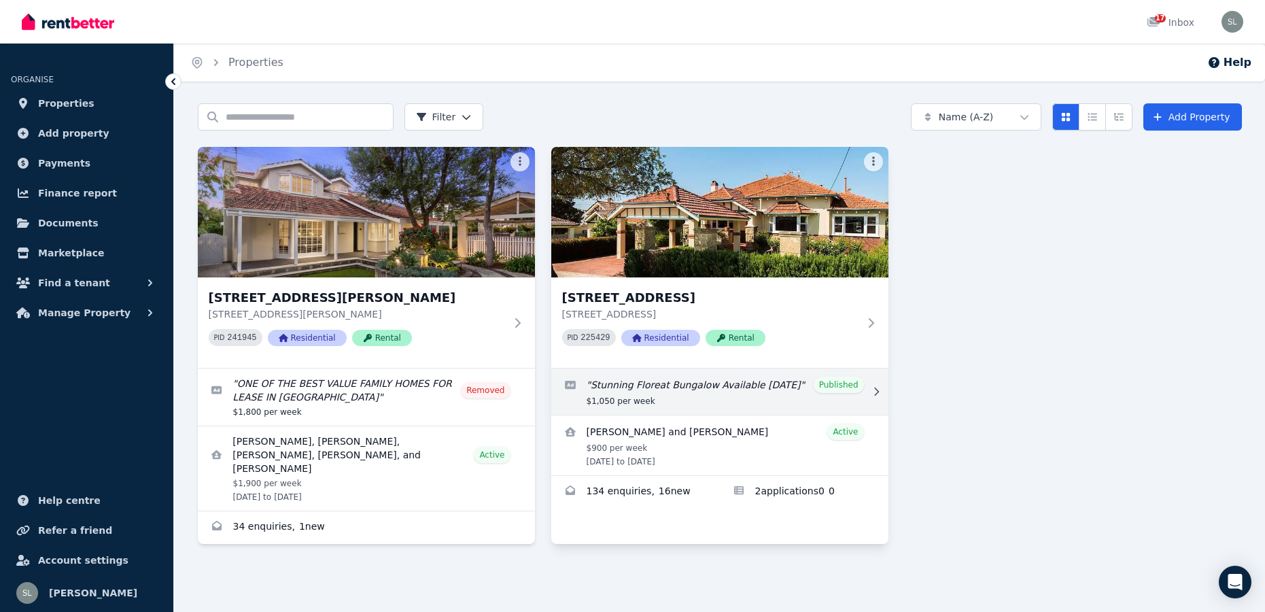  What do you see at coordinates (77, 193) in the screenshot?
I see `span: Finance report` at bounding box center [77, 193].